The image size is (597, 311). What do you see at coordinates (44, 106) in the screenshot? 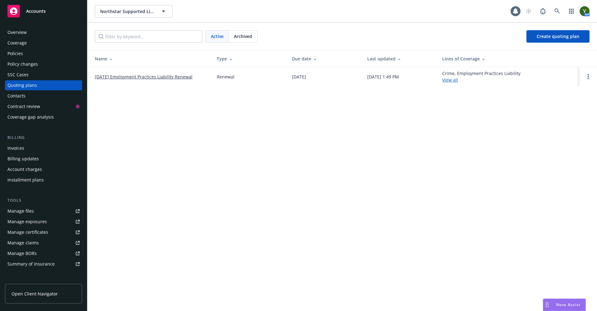
I see `a: Contract review` at bounding box center [44, 106].